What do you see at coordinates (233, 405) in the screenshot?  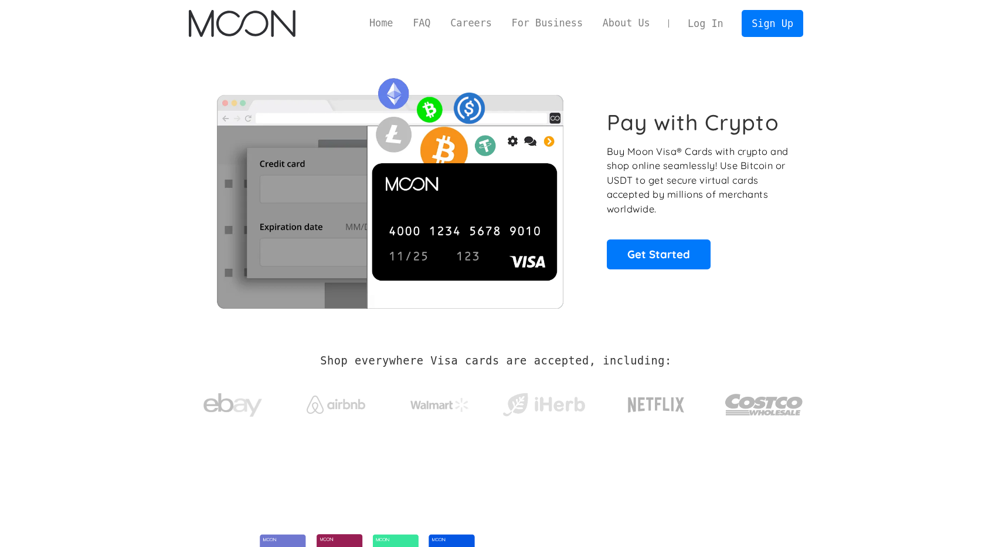 I see `img: ebay` at bounding box center [233, 405].